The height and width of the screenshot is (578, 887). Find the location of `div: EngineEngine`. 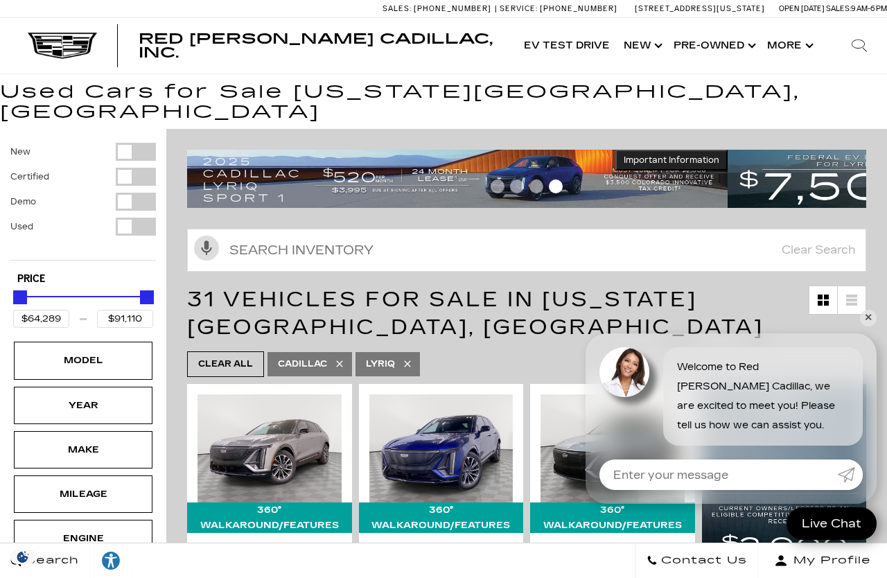

div: EngineEngine is located at coordinates (83, 539).